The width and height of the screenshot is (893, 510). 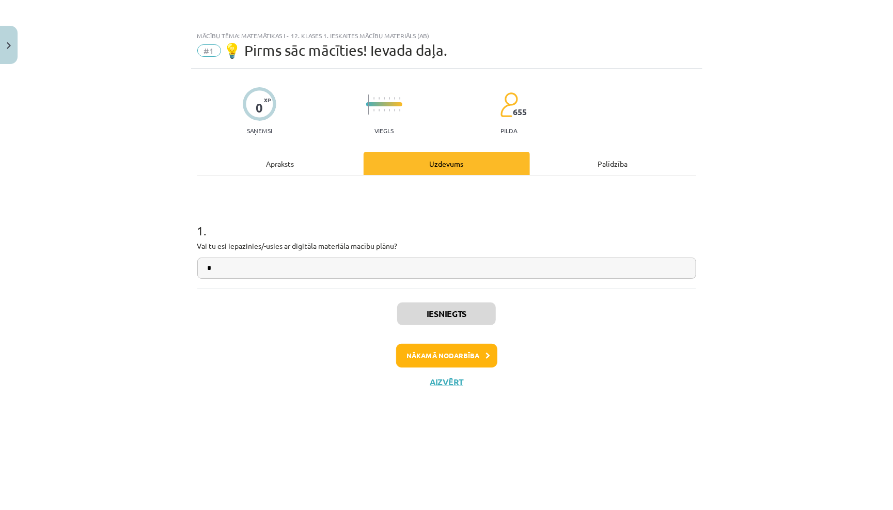 What do you see at coordinates (369, 104) in the screenshot?
I see `img: icon-long-line-d9ea69661e0d244f92f715978eff75569469978d946b2353a9bb055b3ed8787d.svg` at bounding box center [369, 104].